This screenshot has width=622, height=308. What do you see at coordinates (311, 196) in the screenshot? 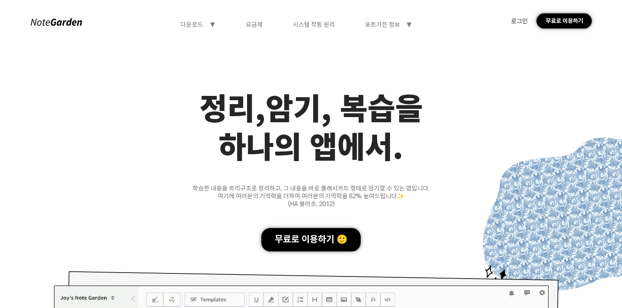
I see `font: 여기에 여러분의 기억력을 더하여 여러분의 기억력을 82% 높여드립니다✨` at bounding box center [311, 196].